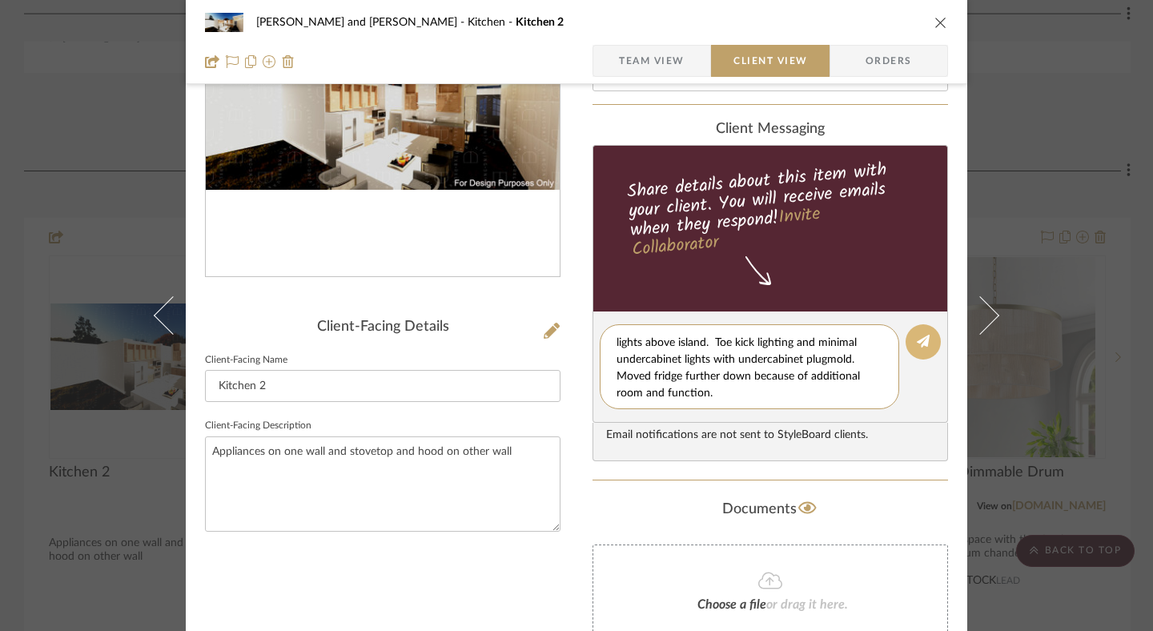 This screenshot has height=631, width=1153. Describe the element at coordinates (732, 605) in the screenshot. I see `span: Choose a file` at that location.